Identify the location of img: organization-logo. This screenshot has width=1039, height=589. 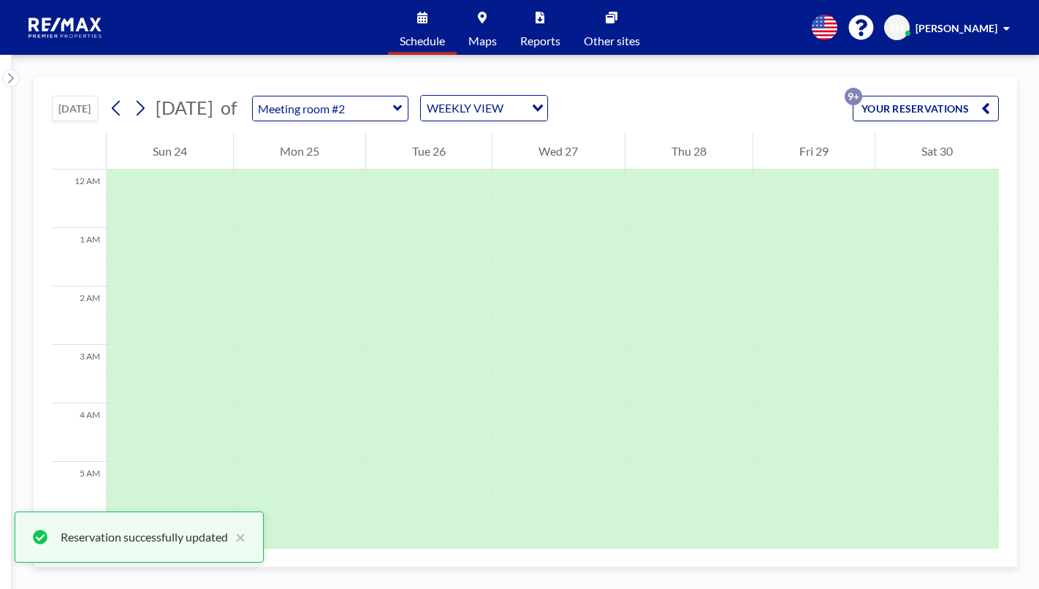
(66, 28).